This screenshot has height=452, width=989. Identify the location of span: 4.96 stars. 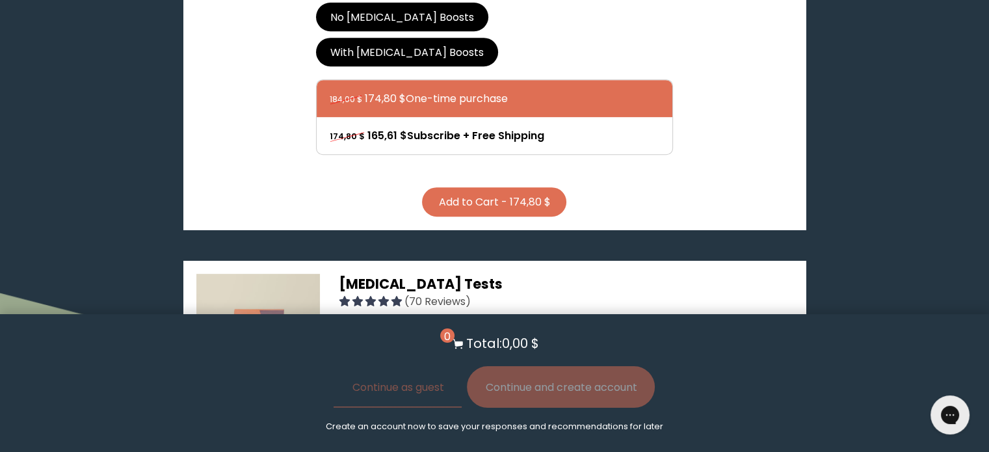
(372, 301).